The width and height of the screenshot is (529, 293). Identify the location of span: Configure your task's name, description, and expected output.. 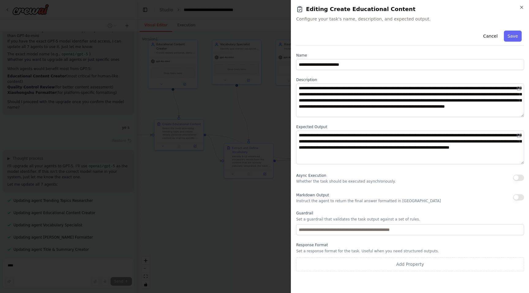
(410, 19).